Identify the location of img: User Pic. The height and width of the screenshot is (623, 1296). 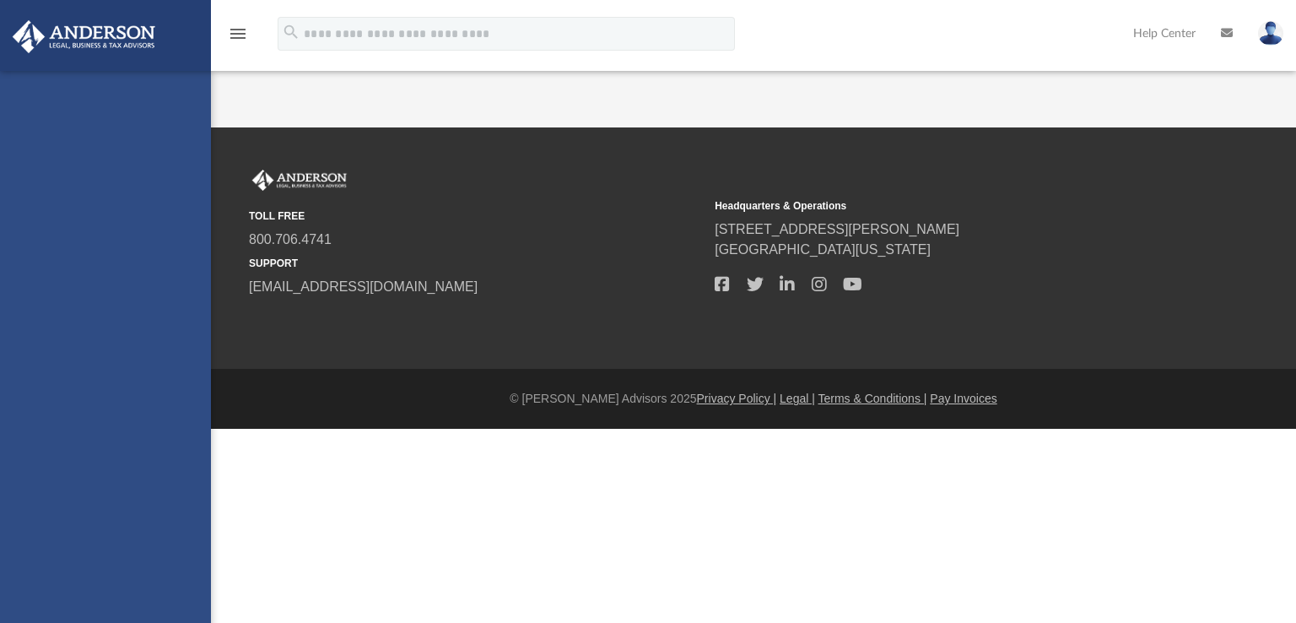
(1271, 33).